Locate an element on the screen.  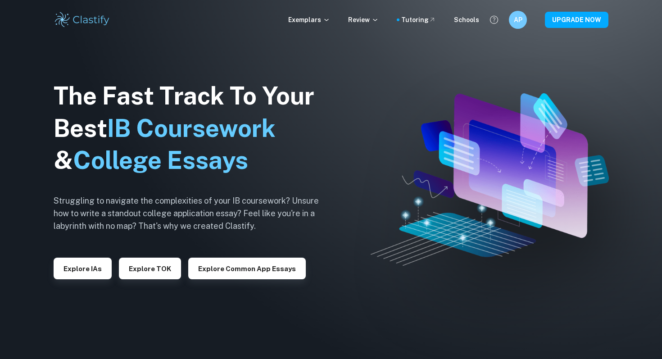
p: Review is located at coordinates (363, 20).